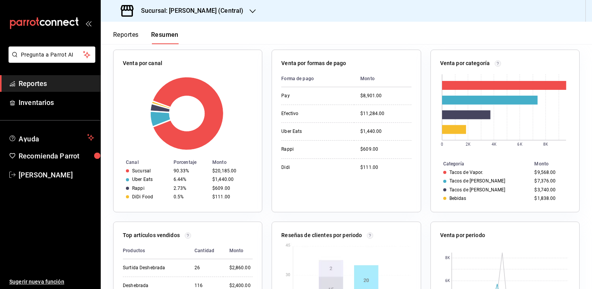 This screenshot has height=289, width=592. What do you see at coordinates (52, 55) in the screenshot?
I see `button: Pregunta a Parrot AI` at bounding box center [52, 55].